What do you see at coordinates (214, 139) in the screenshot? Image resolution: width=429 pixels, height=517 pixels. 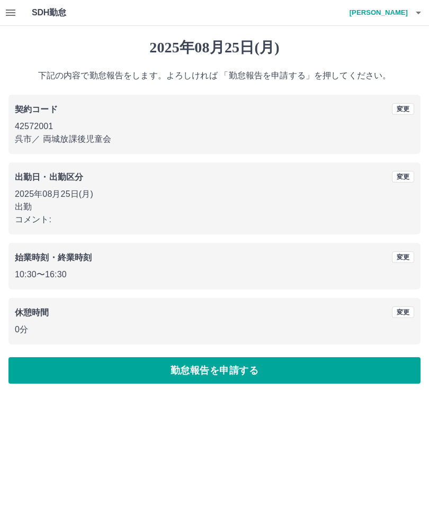 I see `p: 呉市 ／ 両城放課後児童会` at bounding box center [214, 139].